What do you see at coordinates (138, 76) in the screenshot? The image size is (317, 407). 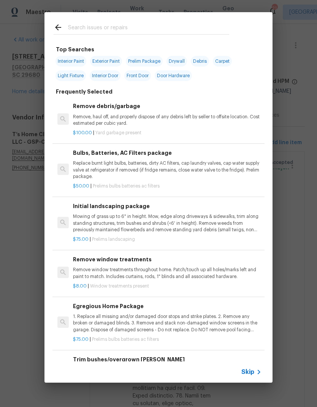 I see `span: Front Door` at bounding box center [138, 76].